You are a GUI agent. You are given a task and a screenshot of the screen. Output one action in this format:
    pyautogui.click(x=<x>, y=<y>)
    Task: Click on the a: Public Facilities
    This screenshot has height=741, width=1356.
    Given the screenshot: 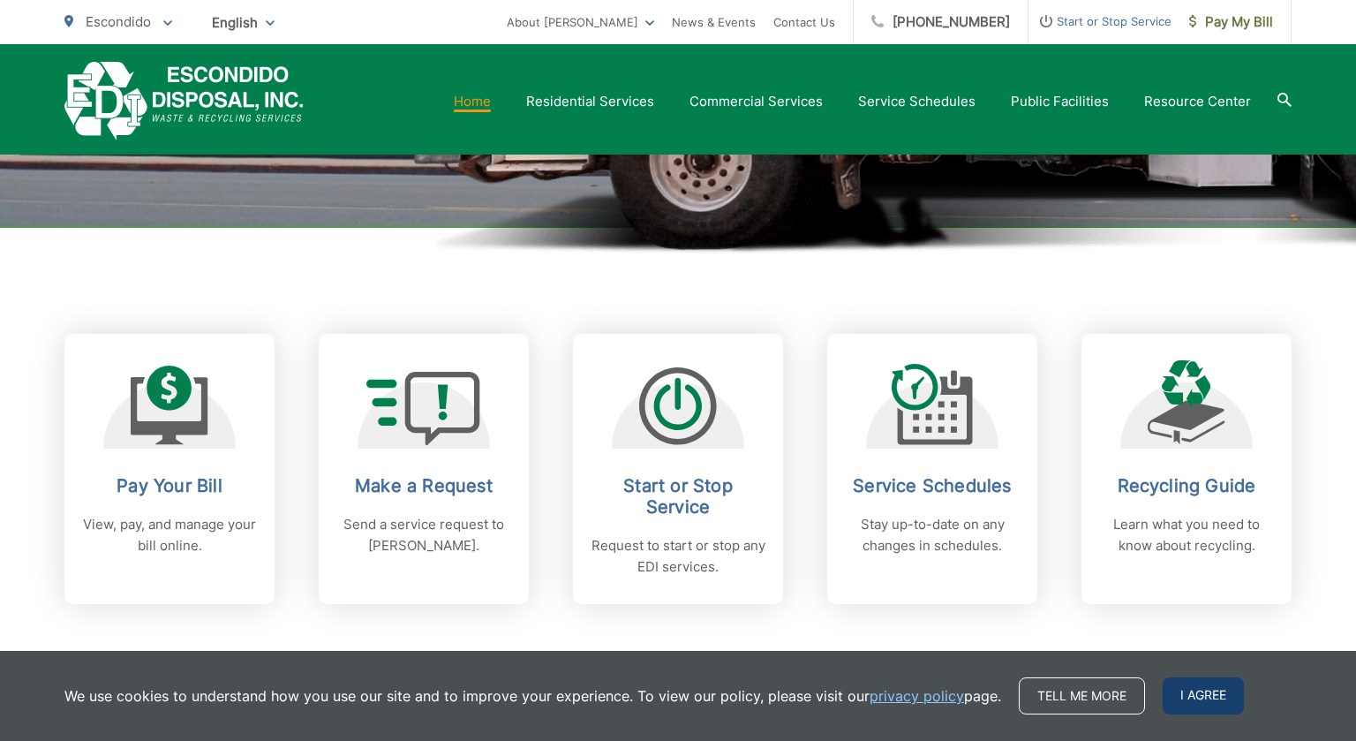 What is the action you would take?
    pyautogui.click(x=1060, y=102)
    